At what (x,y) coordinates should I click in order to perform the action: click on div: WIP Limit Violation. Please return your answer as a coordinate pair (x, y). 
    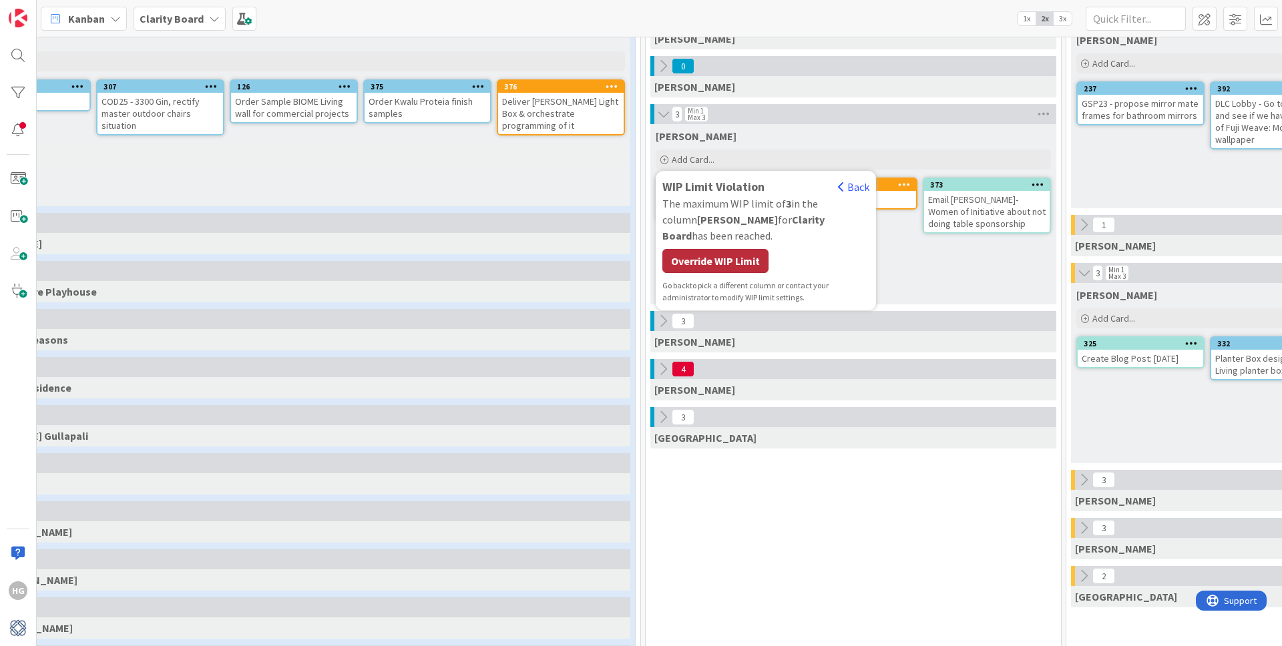
    Looking at the image, I should click on (766, 186).